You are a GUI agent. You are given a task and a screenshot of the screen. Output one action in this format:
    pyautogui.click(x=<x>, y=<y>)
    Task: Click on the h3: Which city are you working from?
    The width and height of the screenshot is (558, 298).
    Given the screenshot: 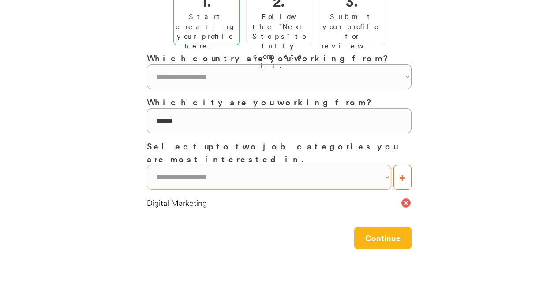 What is the action you would take?
    pyautogui.click(x=279, y=102)
    